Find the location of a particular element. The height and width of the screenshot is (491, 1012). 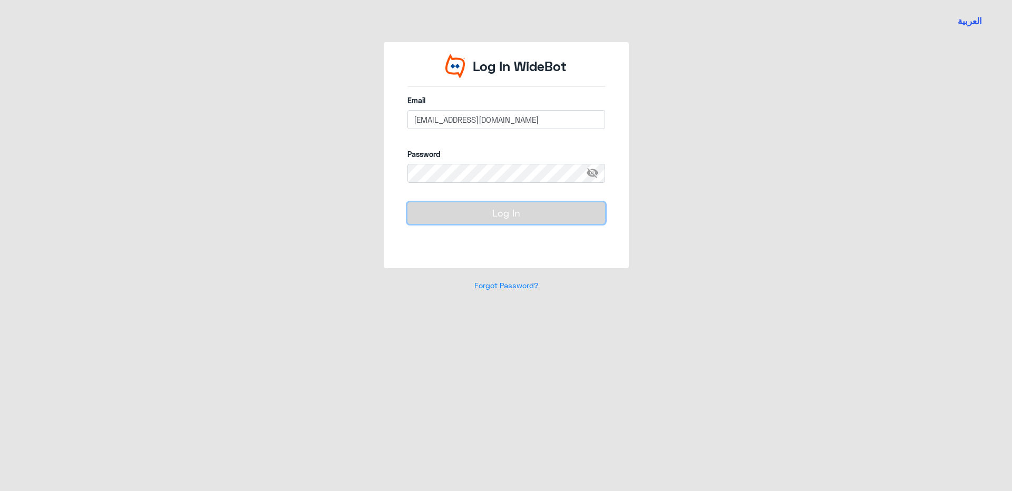

label: Email is located at coordinates (506, 100).